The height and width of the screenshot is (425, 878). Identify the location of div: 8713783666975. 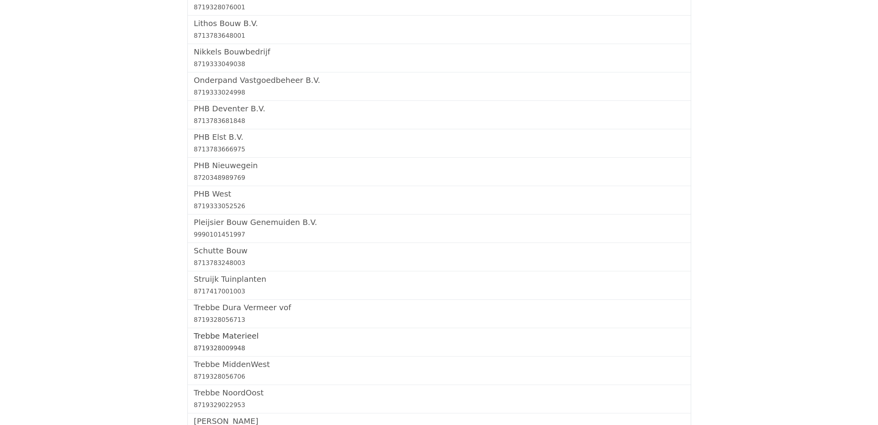
(439, 149).